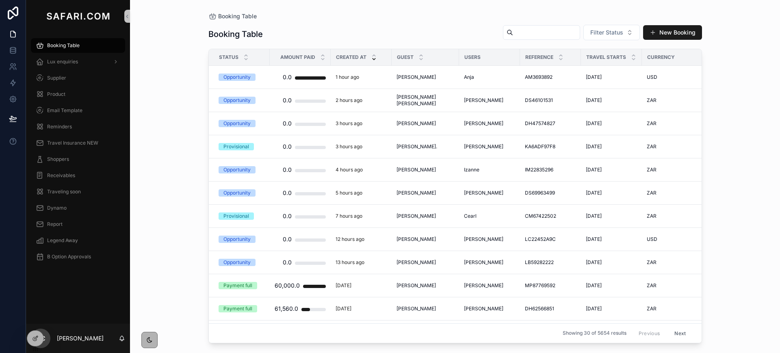 The image size is (780, 353). What do you see at coordinates (78, 192) in the screenshot?
I see `a: Traveling soon` at bounding box center [78, 192].